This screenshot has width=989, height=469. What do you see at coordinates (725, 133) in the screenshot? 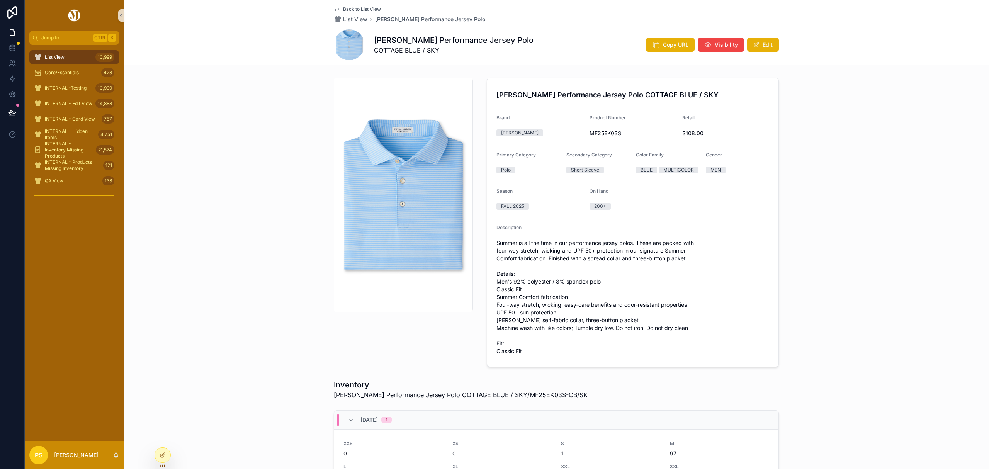
I see `span: $108.00` at bounding box center [725, 133].